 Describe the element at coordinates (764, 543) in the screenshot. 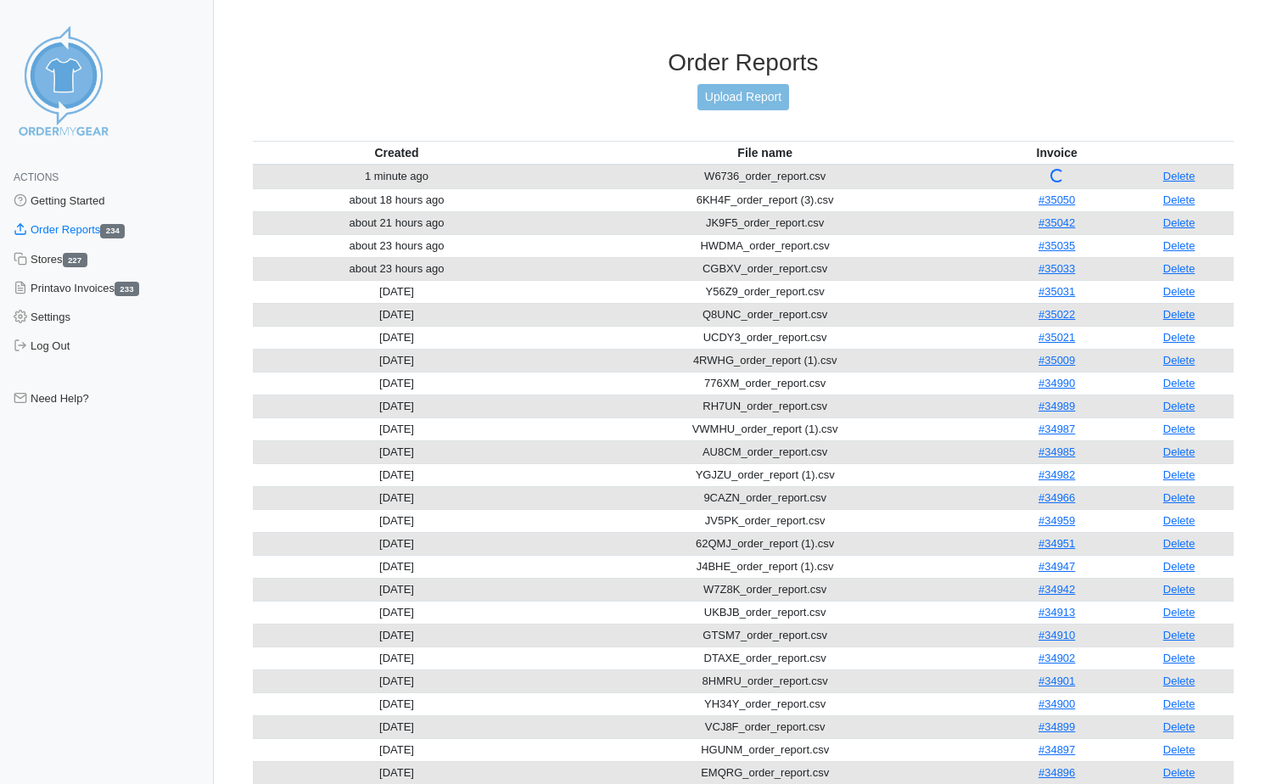

I see `td: 62QMJ_order_report (1).csv` at that location.